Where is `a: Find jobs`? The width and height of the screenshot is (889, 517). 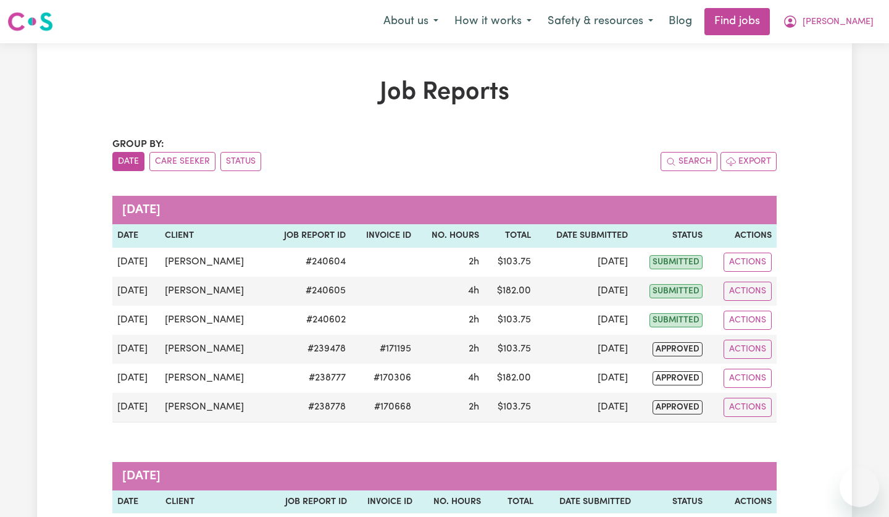 a: Find jobs is located at coordinates (737, 22).